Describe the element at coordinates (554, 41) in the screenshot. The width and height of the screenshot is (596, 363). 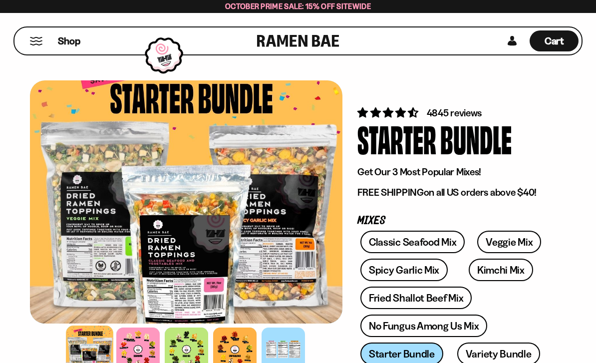
I see `div: Cart` at that location.